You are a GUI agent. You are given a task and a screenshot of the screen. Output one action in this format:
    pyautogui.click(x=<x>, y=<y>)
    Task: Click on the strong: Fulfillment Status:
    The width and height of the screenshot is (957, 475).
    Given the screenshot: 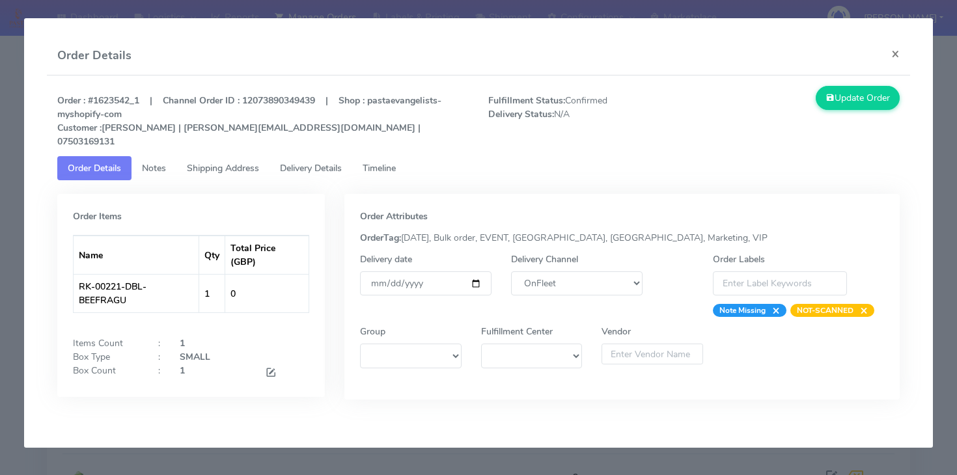 What is the action you would take?
    pyautogui.click(x=526, y=100)
    